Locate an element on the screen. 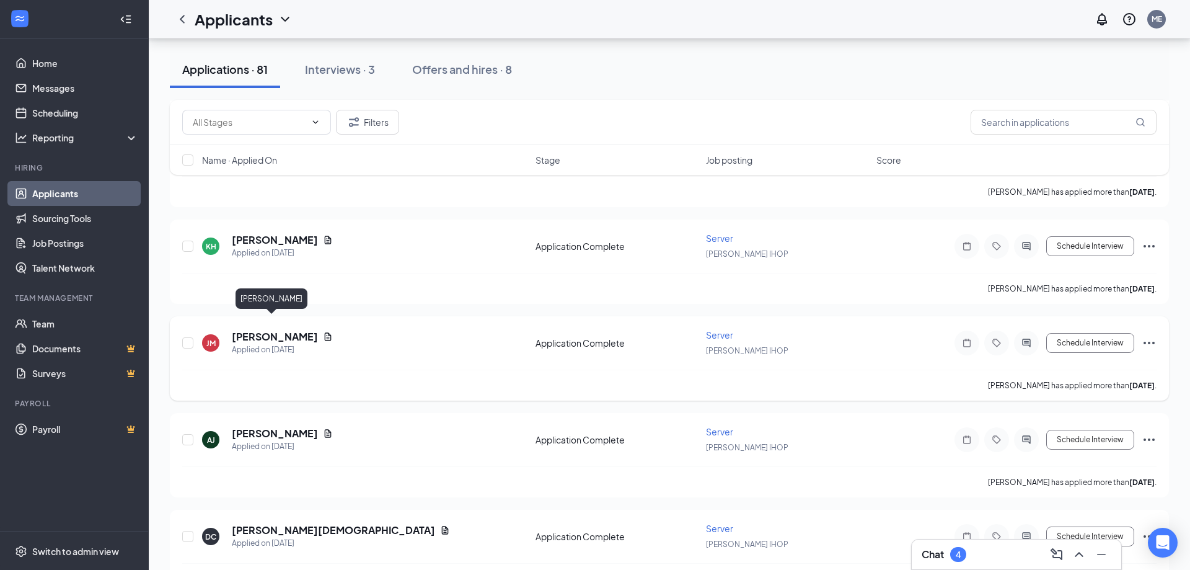 Image resolution: width=1190 pixels, height=570 pixels. button: ChevronUp is located at coordinates (1079, 554).